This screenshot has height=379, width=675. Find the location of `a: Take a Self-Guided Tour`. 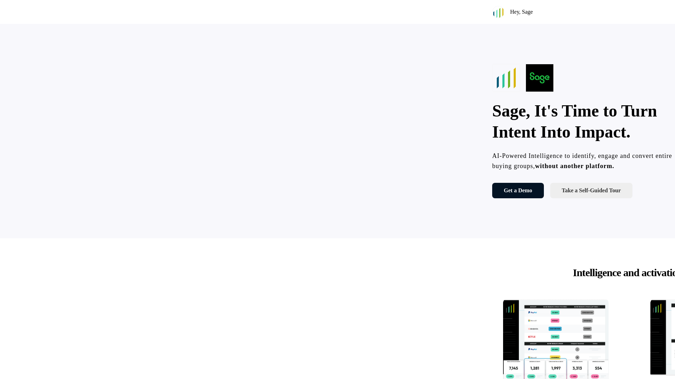

a: Take a Self-Guided Tour is located at coordinates (591, 191).